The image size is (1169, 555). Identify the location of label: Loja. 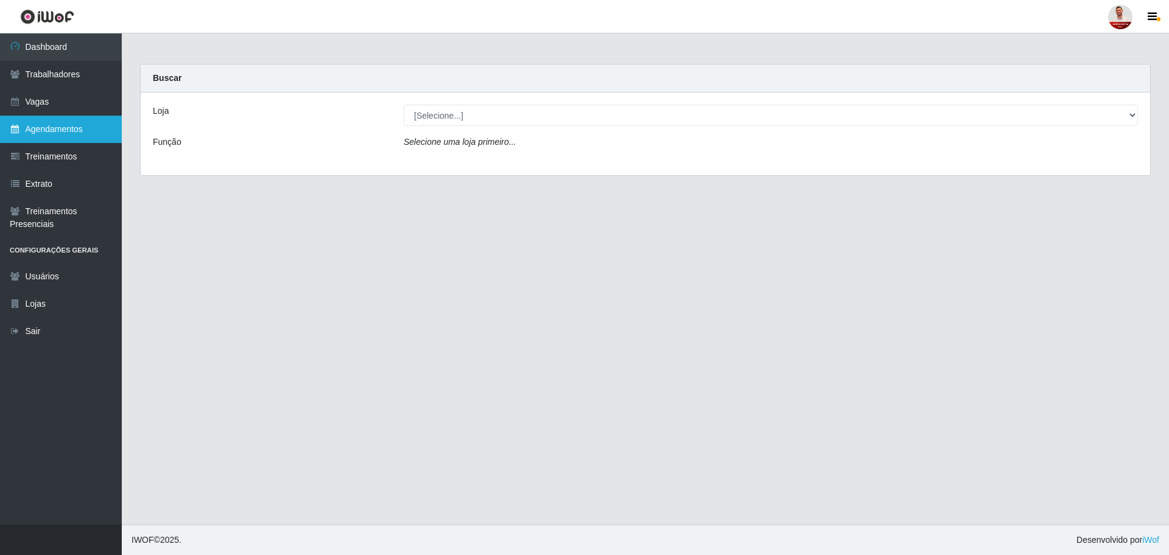
(161, 111).